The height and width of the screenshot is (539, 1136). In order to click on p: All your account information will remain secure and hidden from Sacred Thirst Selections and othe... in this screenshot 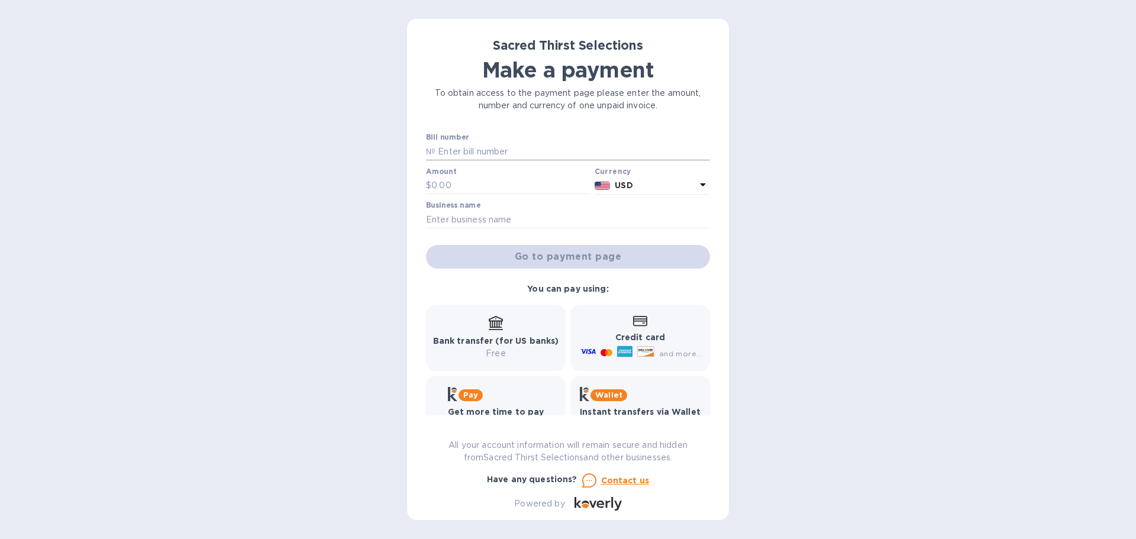, I will do `click(568, 451)`.